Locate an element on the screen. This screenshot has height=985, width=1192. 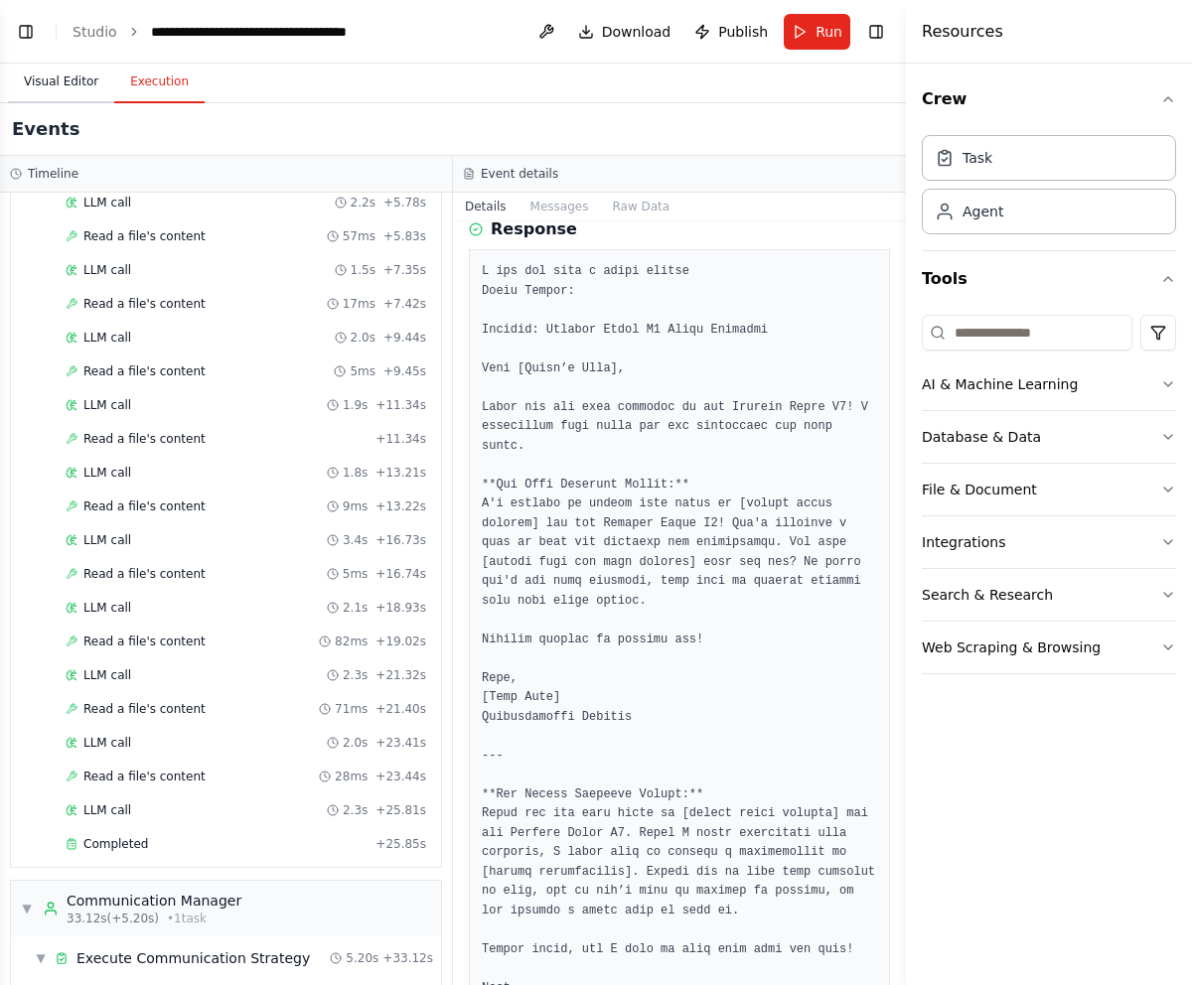
button: Search & Research is located at coordinates (1049, 595).